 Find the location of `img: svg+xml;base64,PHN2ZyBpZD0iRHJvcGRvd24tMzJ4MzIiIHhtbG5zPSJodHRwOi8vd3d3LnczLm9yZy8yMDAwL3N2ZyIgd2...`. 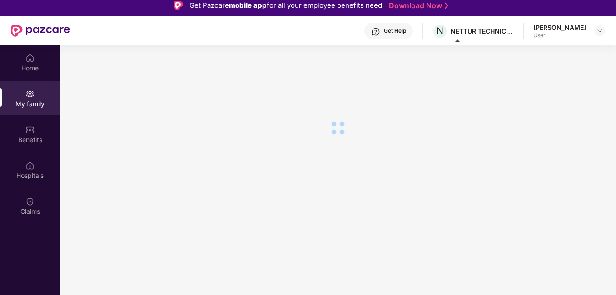

img: svg+xml;base64,PHN2ZyBpZD0iRHJvcGRvd24tMzJ4MzIiIHhtbG5zPSJodHRwOi8vd3d3LnczLm9yZy8yMDAwL3N2ZyIgd2... is located at coordinates (600, 31).